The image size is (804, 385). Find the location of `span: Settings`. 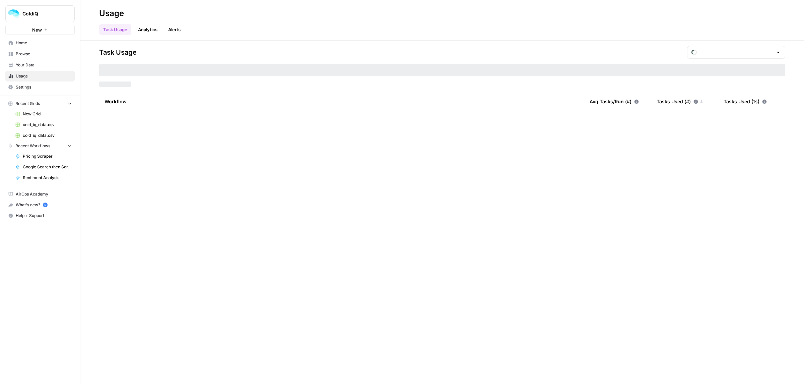

span: Settings is located at coordinates (44, 87).